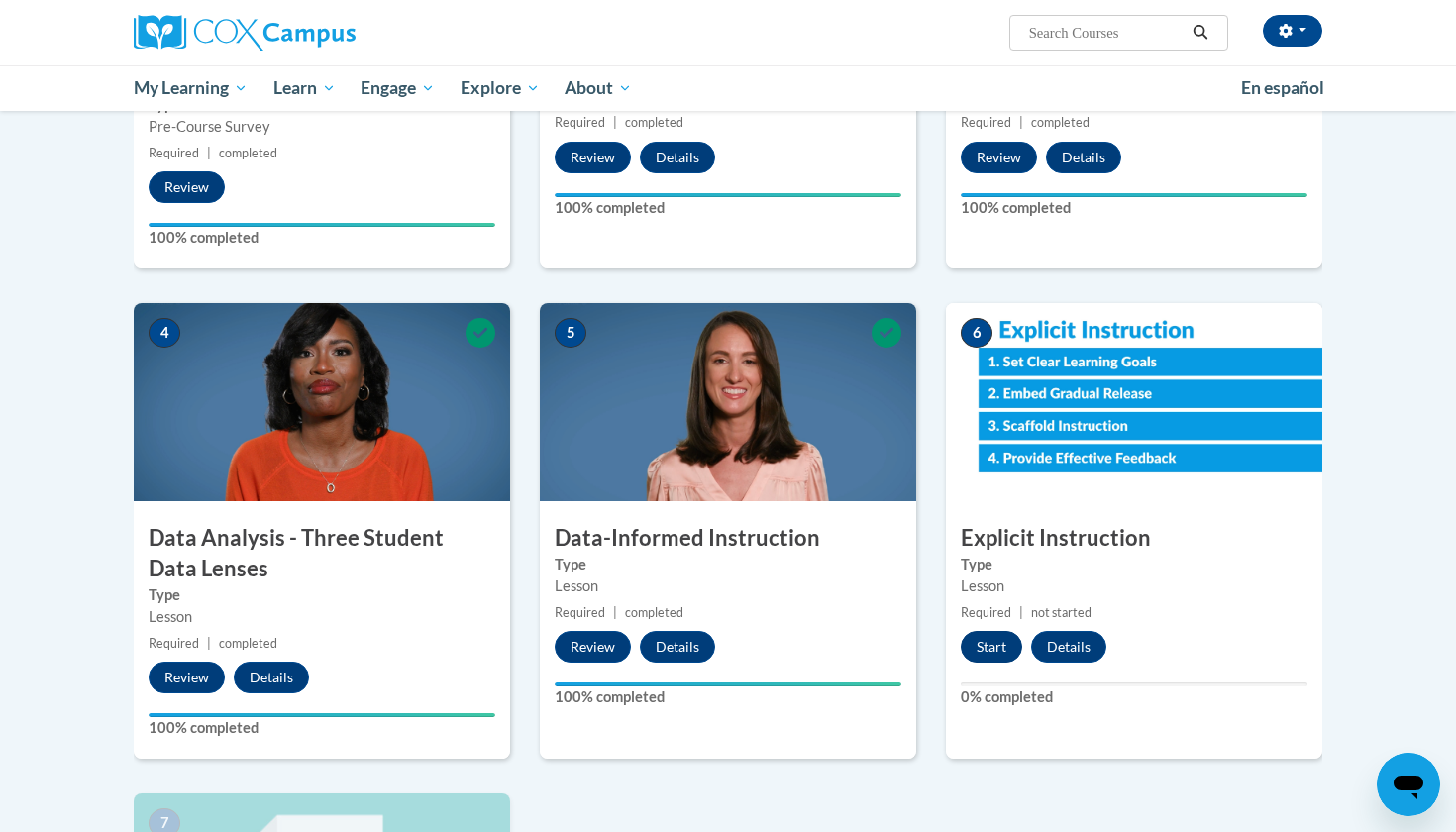 This screenshot has height=832, width=1456. Describe the element at coordinates (245, 33) in the screenshot. I see `img: Cox Campus` at that location.